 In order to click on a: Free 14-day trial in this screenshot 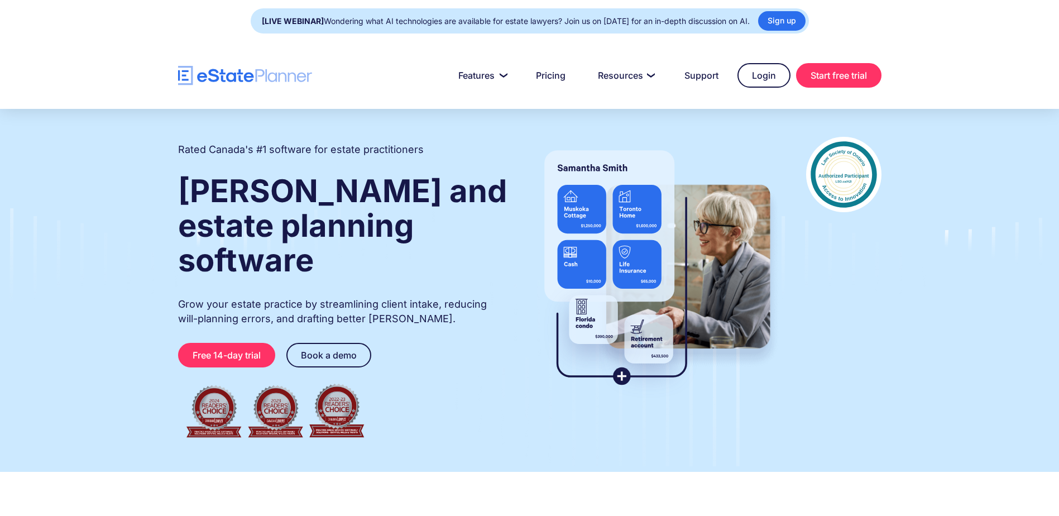, I will do `click(227, 355)`.